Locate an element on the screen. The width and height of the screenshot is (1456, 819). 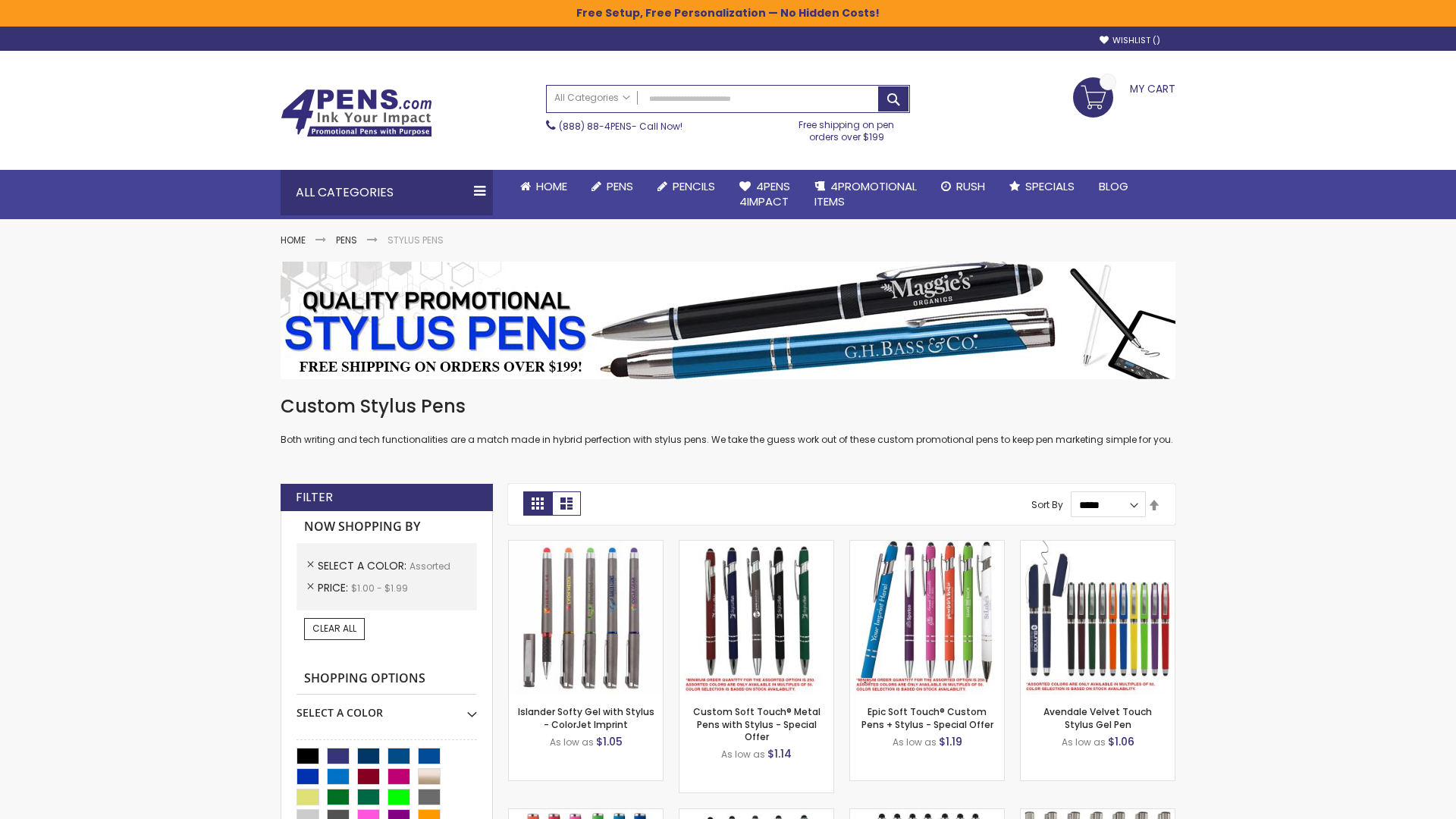
span: 4PROMOTIONAL ITEMS is located at coordinates (865, 194).